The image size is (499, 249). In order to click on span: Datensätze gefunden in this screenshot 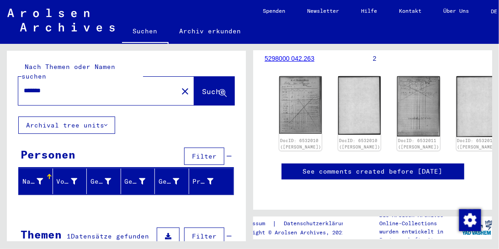, I will do `click(110, 236)`.